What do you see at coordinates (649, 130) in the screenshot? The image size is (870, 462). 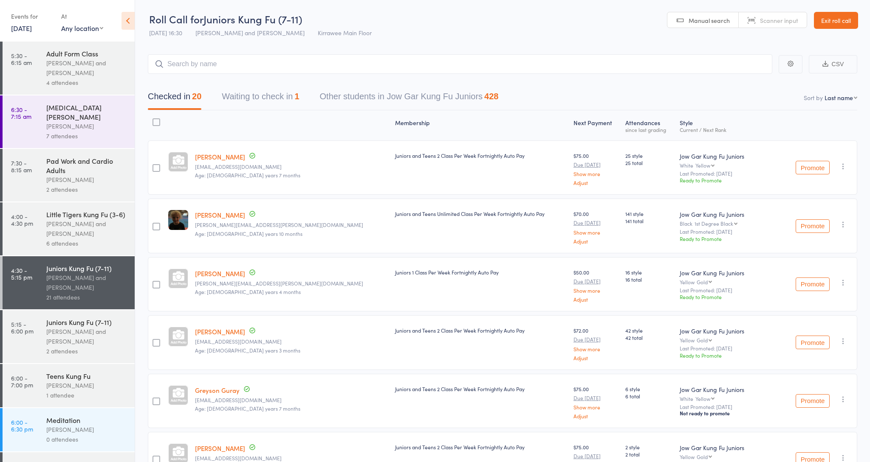 I see `div: since last grading` at bounding box center [649, 130].